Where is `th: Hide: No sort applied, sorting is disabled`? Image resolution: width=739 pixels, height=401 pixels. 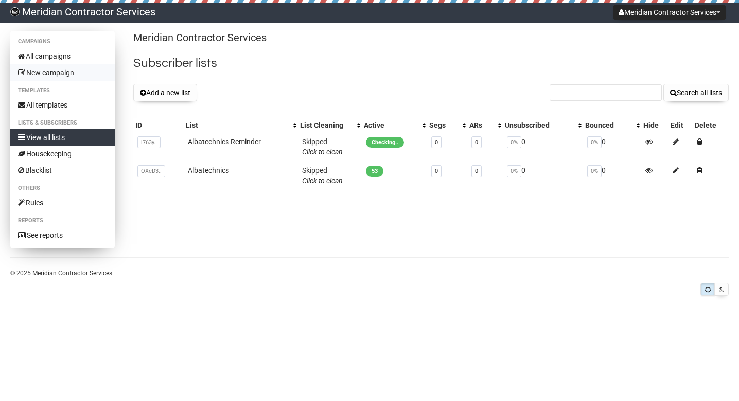 th: Hide: No sort applied, sorting is disabled is located at coordinates (655, 125).